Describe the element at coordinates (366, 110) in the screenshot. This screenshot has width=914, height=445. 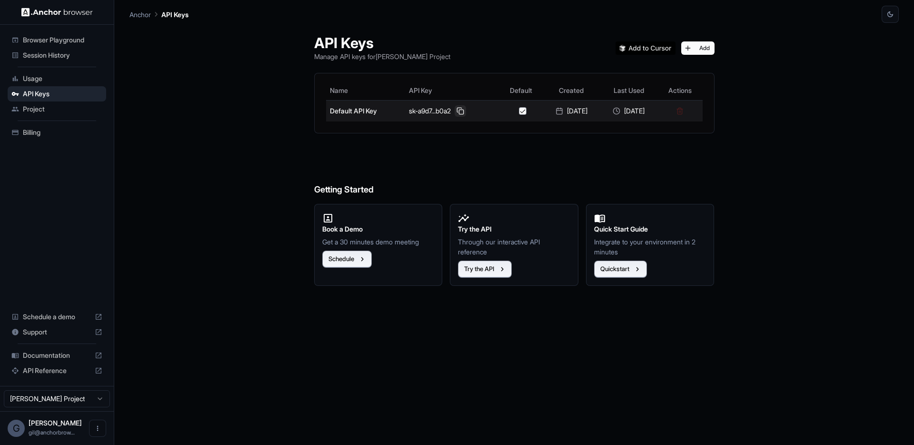
I see `td: Default API Key` at that location.